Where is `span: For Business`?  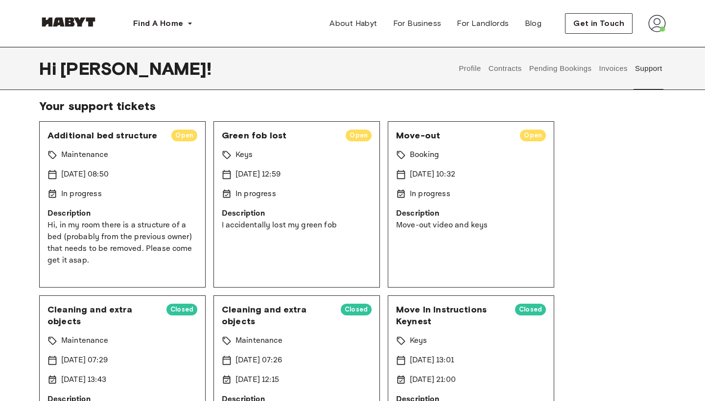 span: For Business is located at coordinates (417, 23).